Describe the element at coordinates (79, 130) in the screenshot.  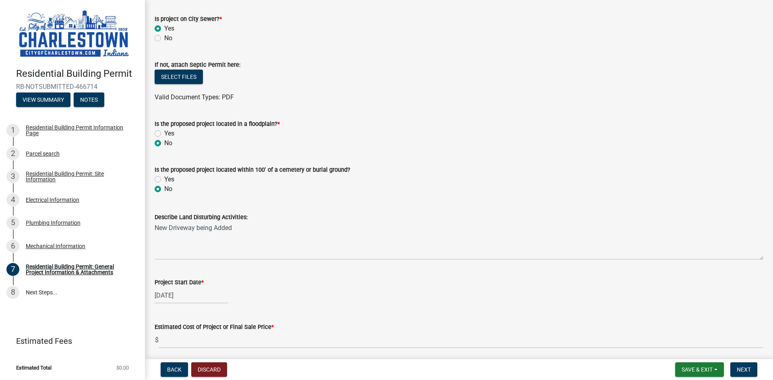
I see `div: Residential Building Permit Information Page` at that location.